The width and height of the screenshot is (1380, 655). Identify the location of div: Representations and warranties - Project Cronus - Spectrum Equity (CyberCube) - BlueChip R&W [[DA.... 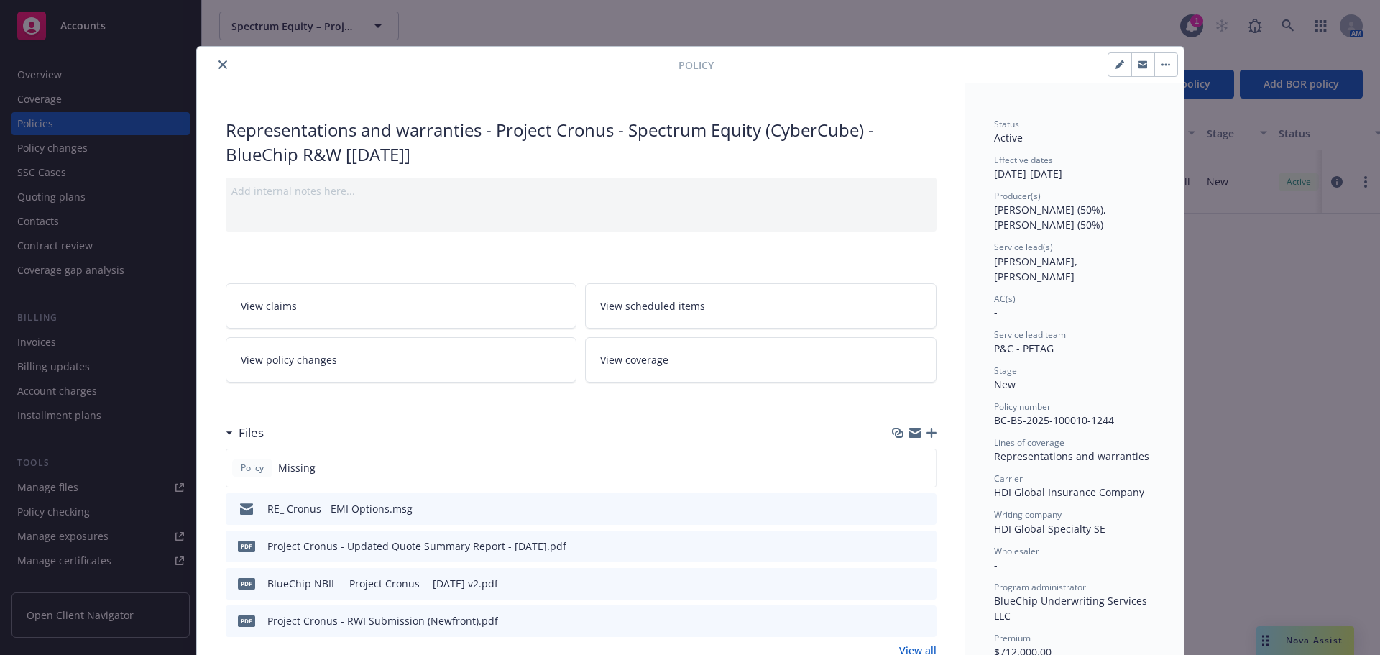
(581, 142).